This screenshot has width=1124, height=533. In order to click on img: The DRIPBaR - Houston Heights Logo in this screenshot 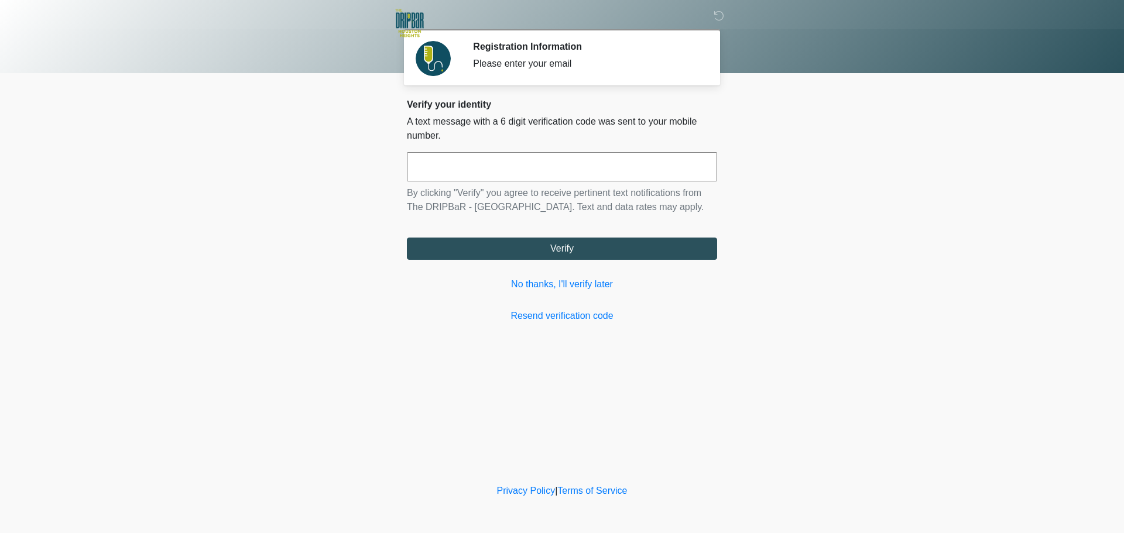, I will do `click(409, 23)`.